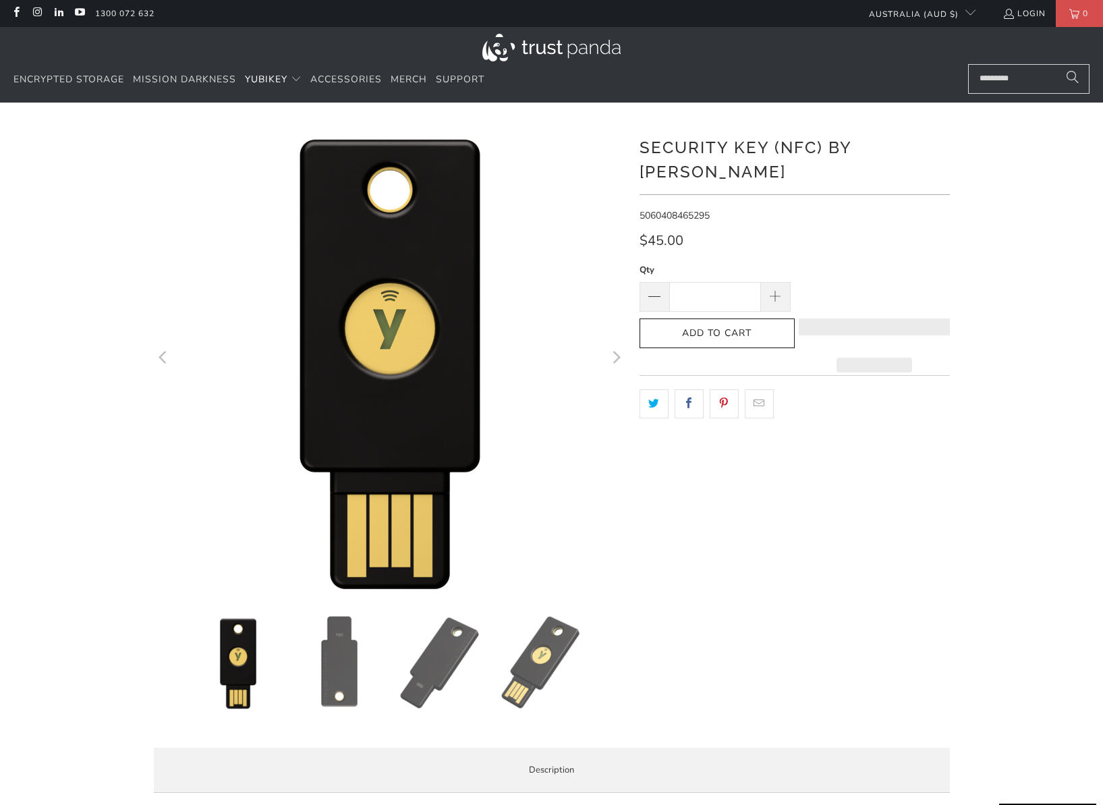 The width and height of the screenshot is (1103, 805). Describe the element at coordinates (460, 79) in the screenshot. I see `span: Support` at that location.